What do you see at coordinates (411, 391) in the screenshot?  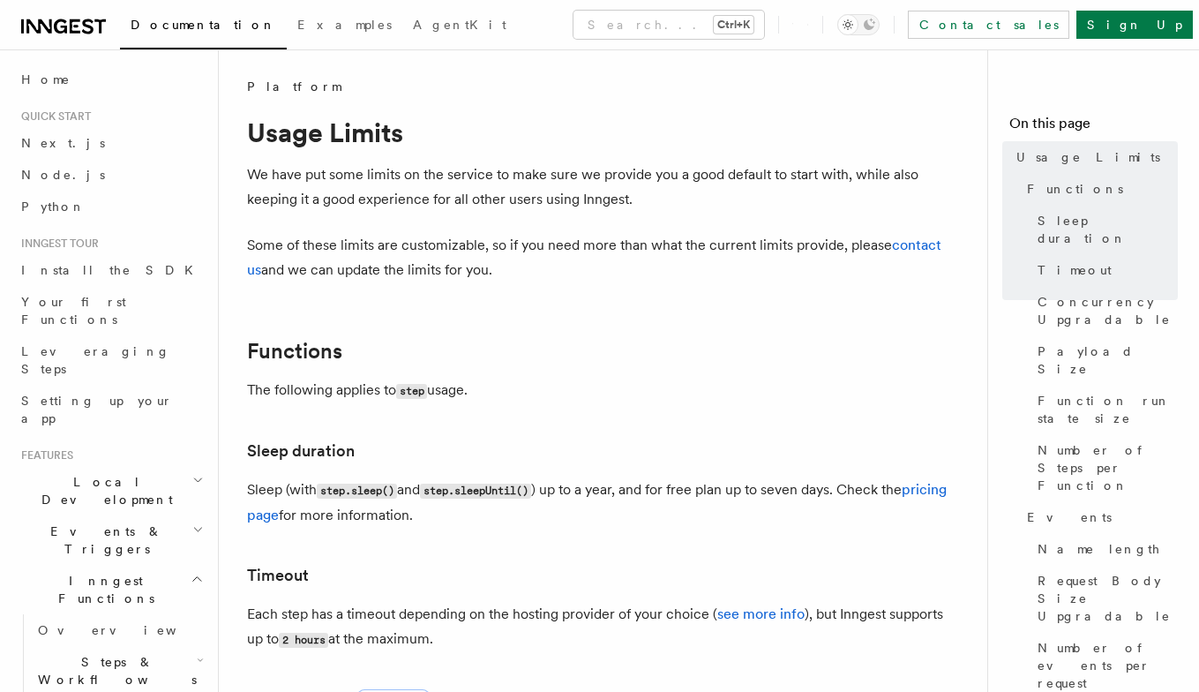 I see `code: step` at bounding box center [411, 391].